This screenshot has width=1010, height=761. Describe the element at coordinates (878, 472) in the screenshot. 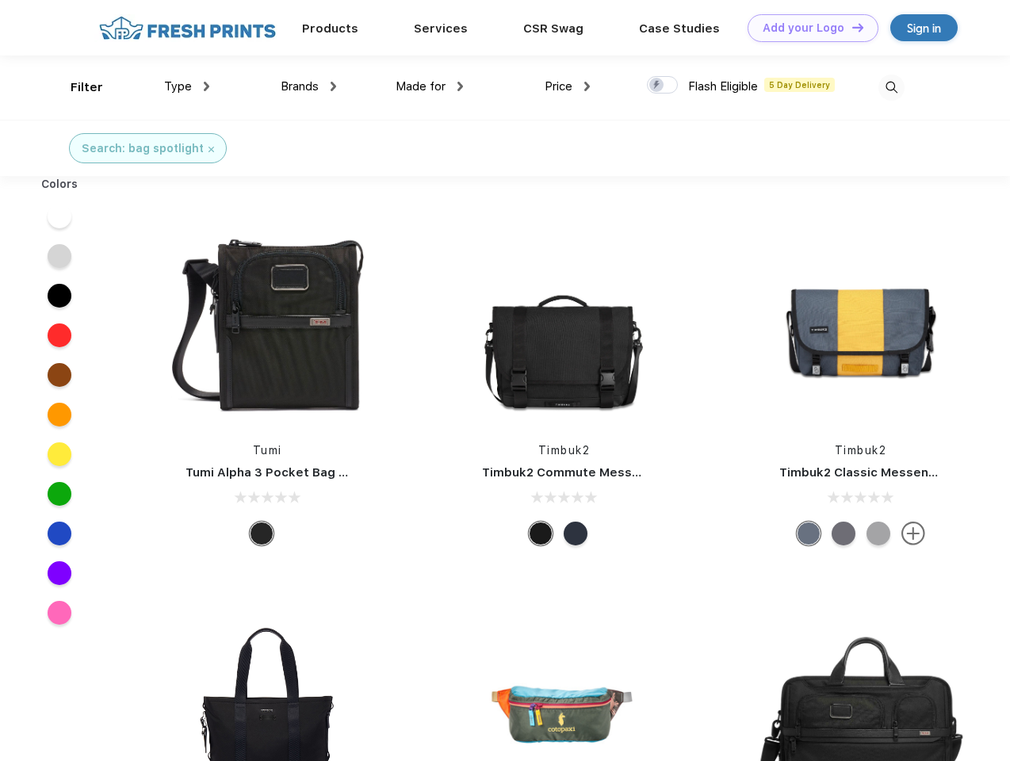

I see `a: Timbuk2 Classic Messenger Bag` at that location.